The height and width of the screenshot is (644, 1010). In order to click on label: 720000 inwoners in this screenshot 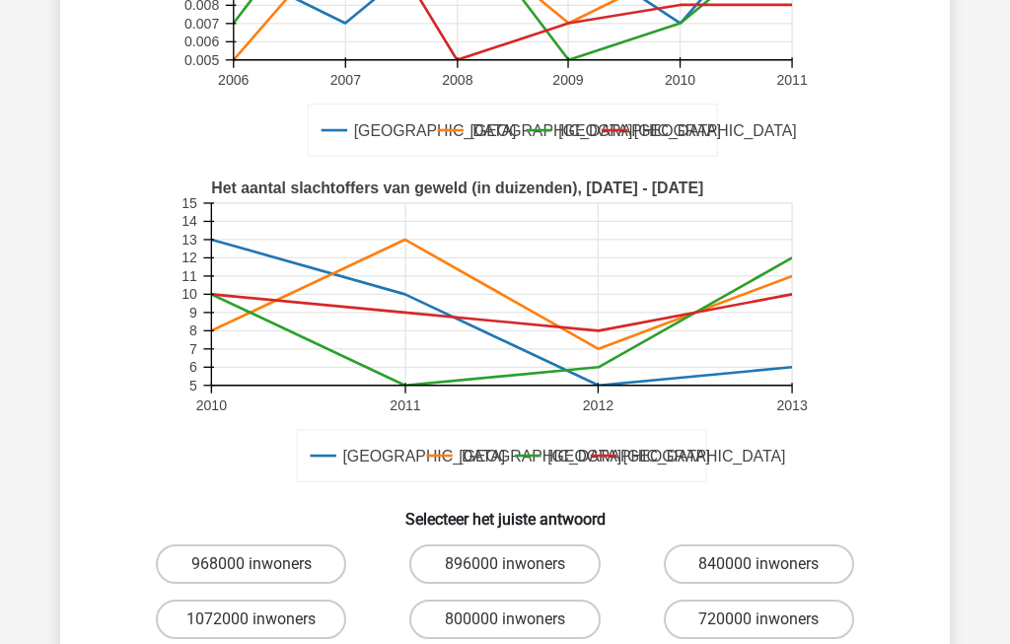, I will do `click(759, 619)`.